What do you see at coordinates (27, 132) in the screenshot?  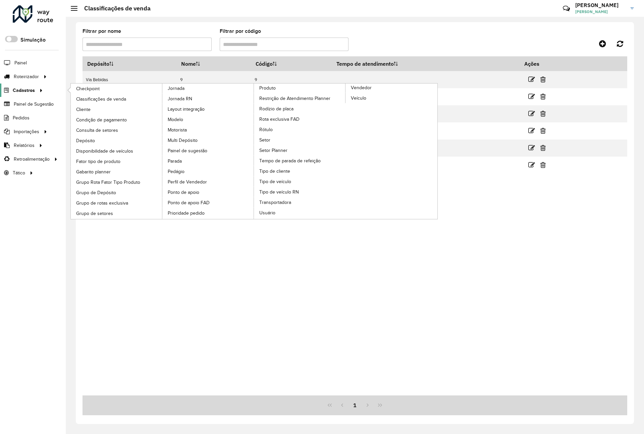 I see `span: Importações` at bounding box center [27, 132].